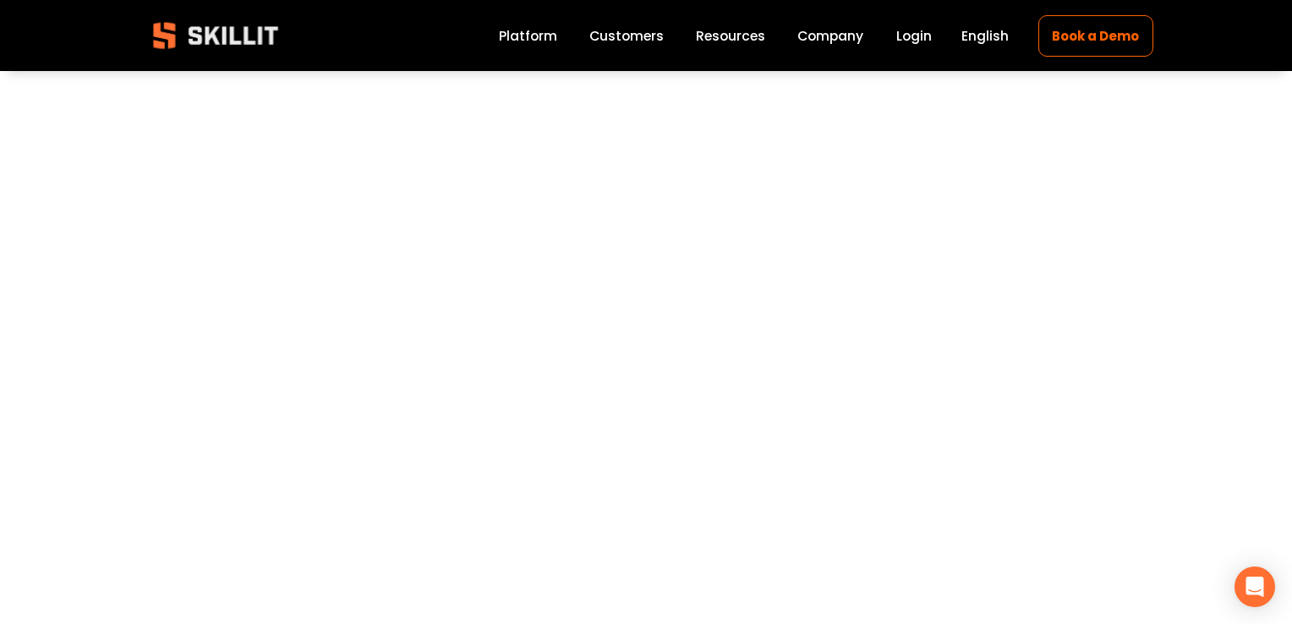 Image resolution: width=1292 pixels, height=624 pixels. What do you see at coordinates (731, 36) in the screenshot?
I see `a: folder dropdown` at bounding box center [731, 36].